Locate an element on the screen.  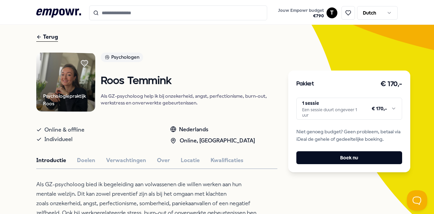
p: Als GZ-psycholoog help ik bij onzekerheid, angst, perfectionisme, burn-out, werkstress en onverwe... is located at coordinates (189, 99).